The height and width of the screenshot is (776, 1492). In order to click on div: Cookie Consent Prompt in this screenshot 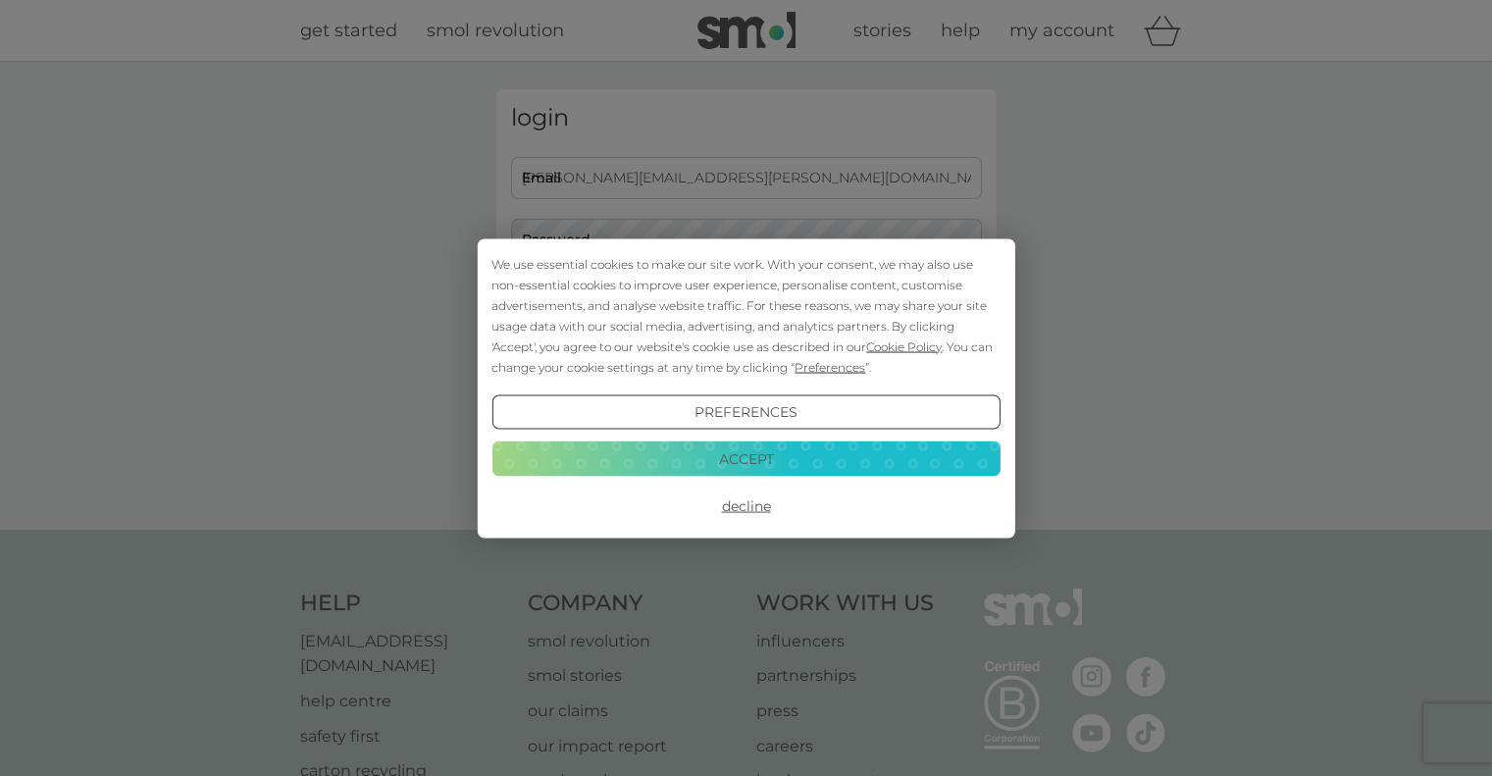, I will do `click(745, 387)`.